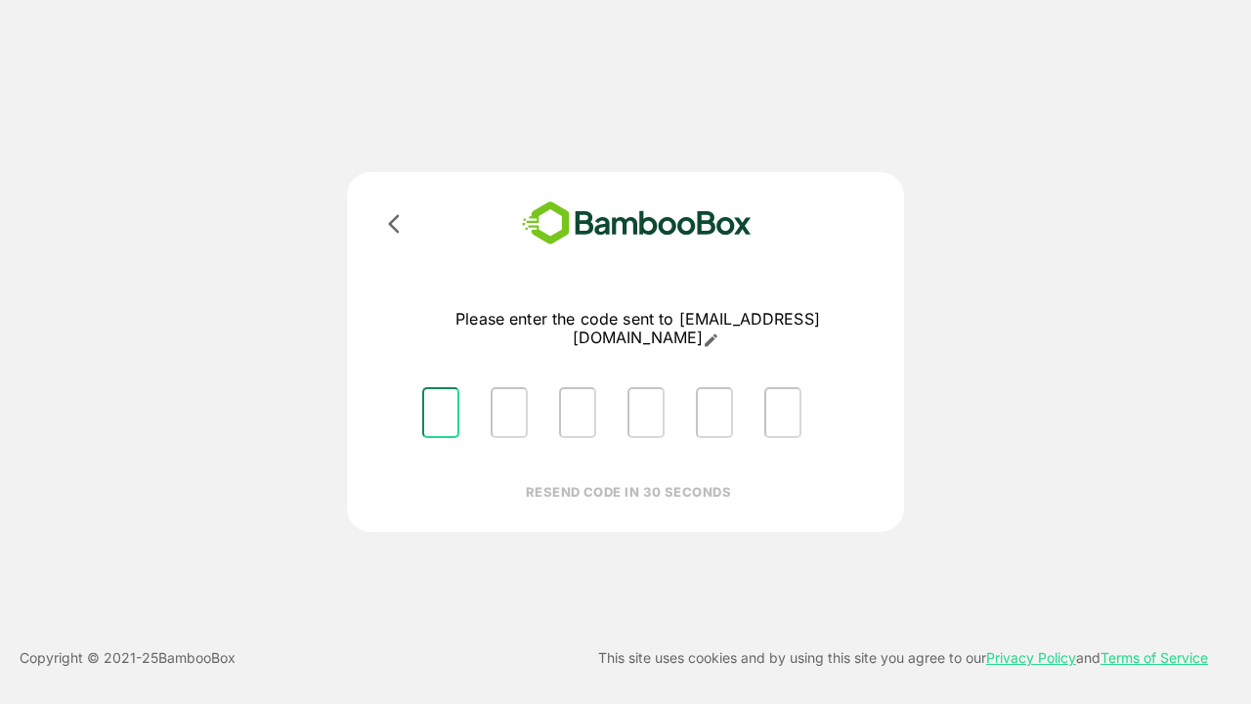 The image size is (1251, 704). What do you see at coordinates (715, 413) in the screenshot?
I see `input: Please enter OTP character 5` at bounding box center [715, 413].